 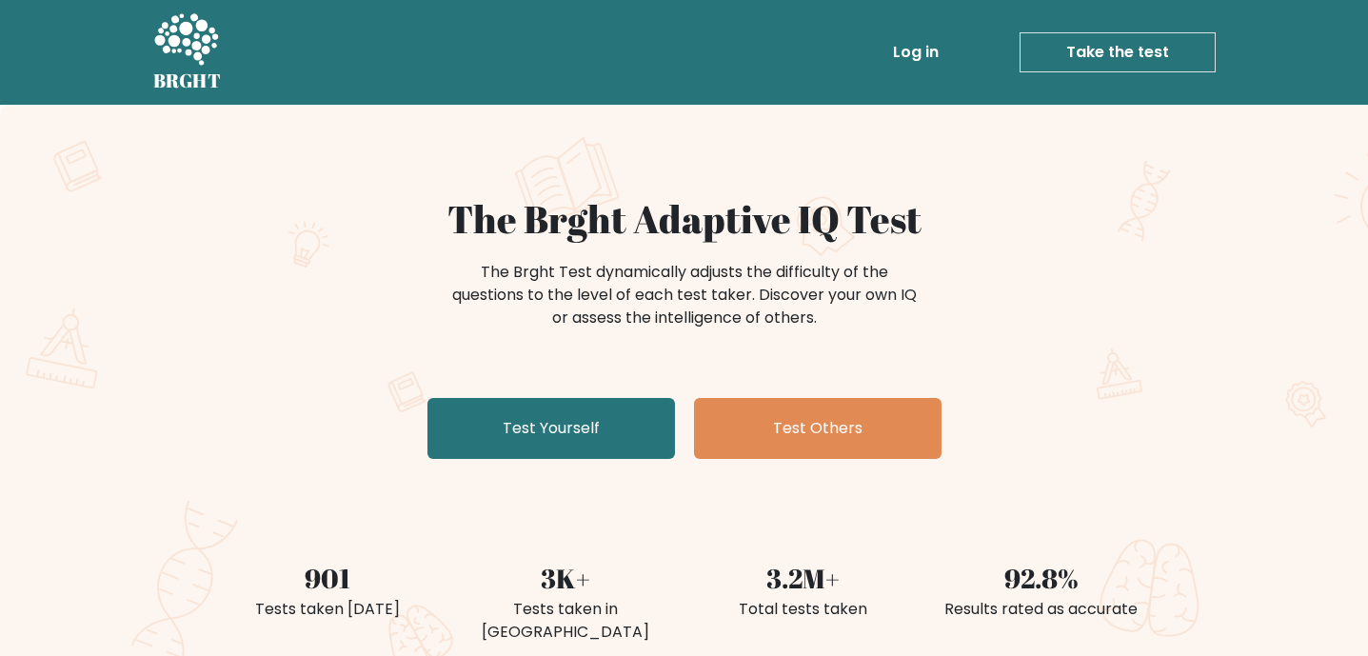 What do you see at coordinates (328, 578) in the screenshot?
I see `div: 901` at bounding box center [328, 578].